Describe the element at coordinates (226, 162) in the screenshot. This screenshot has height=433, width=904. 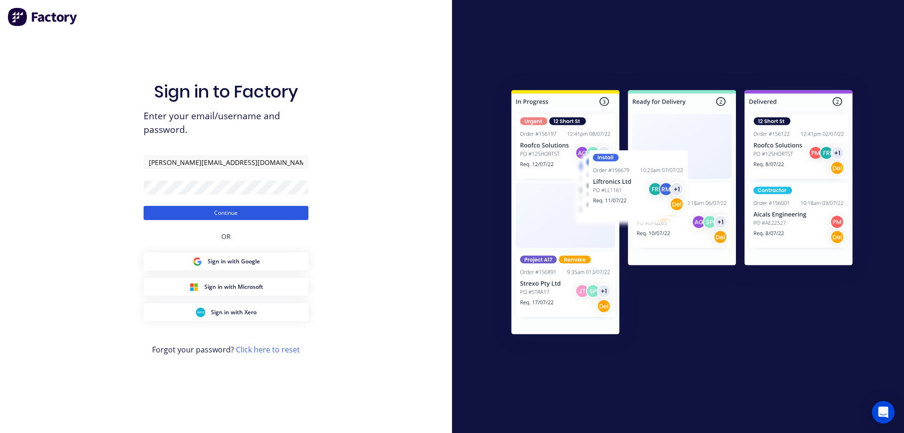
I see `input: Email/Username` at that location.